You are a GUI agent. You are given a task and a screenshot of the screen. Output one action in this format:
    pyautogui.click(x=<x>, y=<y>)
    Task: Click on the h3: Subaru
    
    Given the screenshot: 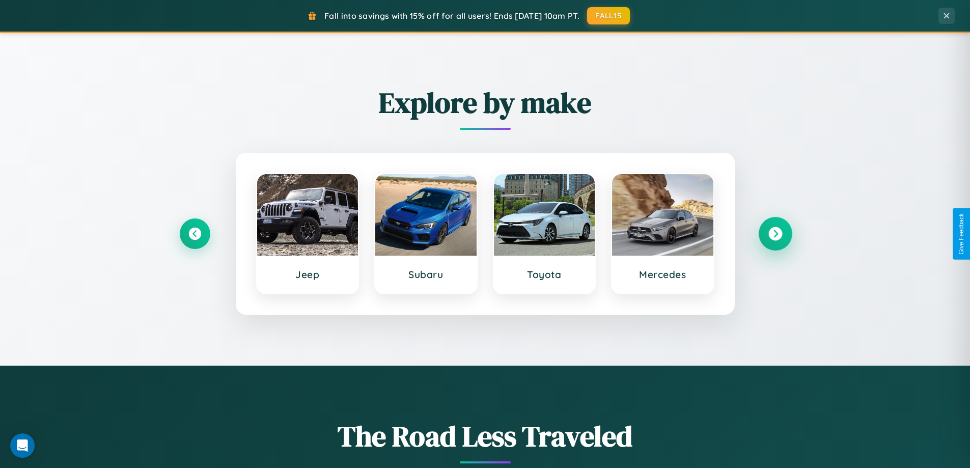 What is the action you would take?
    pyautogui.click(x=426, y=274)
    